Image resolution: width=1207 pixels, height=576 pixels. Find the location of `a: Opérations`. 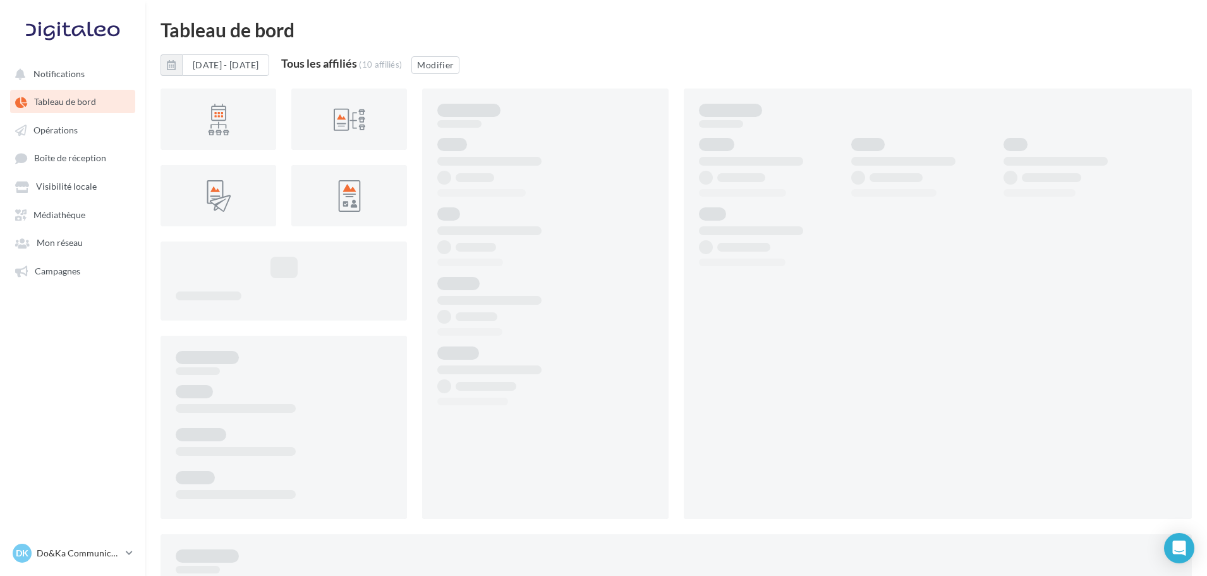

a: Opérations is located at coordinates (73, 130).